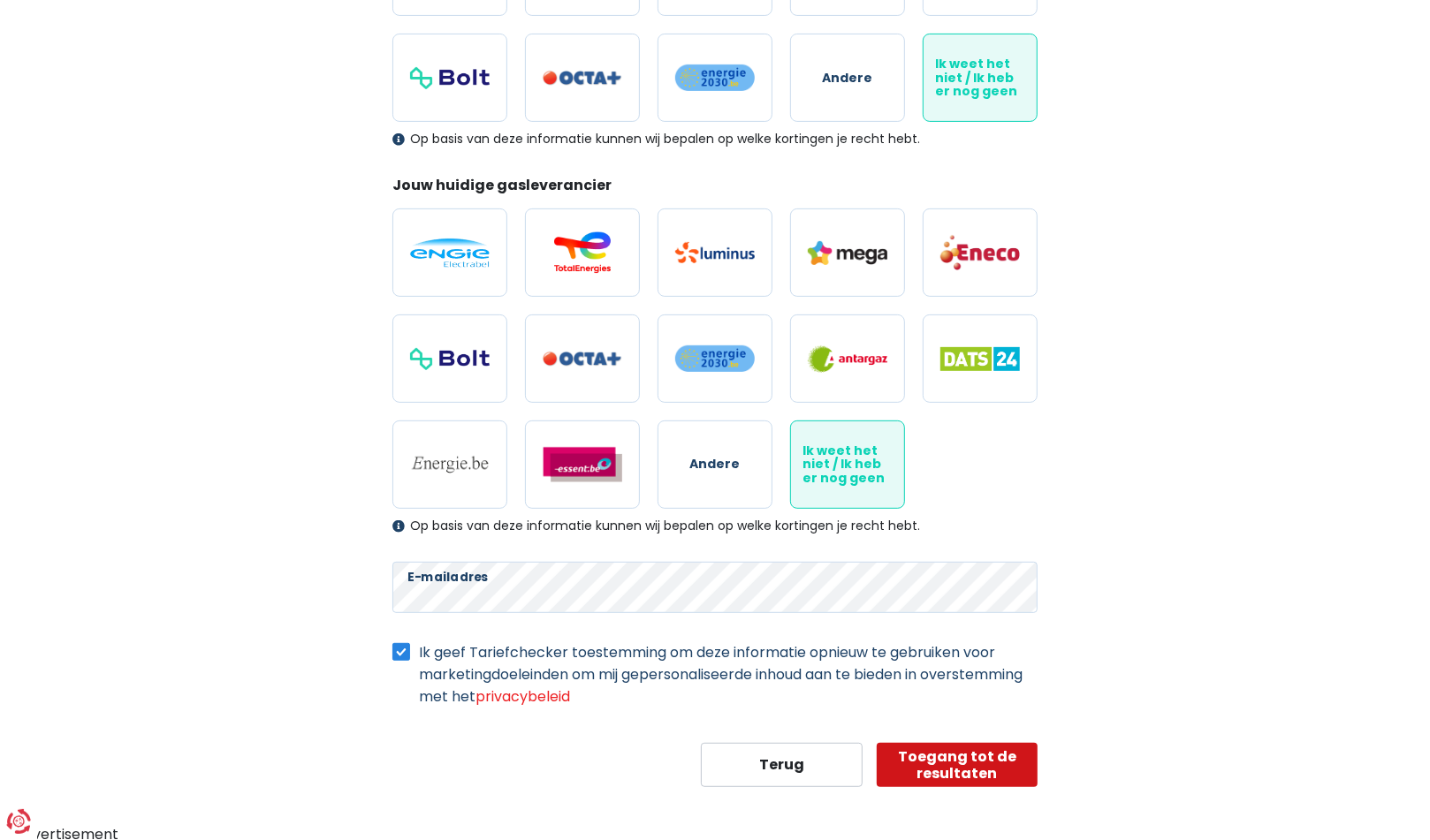 The image size is (1430, 840). Describe the element at coordinates (715, 253) in the screenshot. I see `img: Luminus` at that location.